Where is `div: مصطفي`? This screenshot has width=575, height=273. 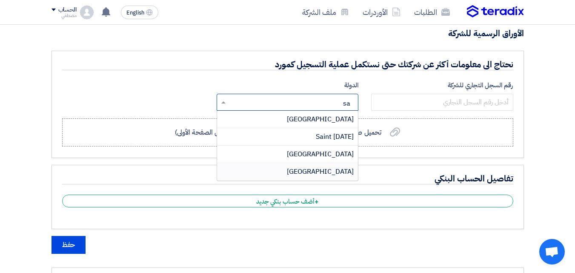 div: مصطفي is located at coordinates (64, 15).